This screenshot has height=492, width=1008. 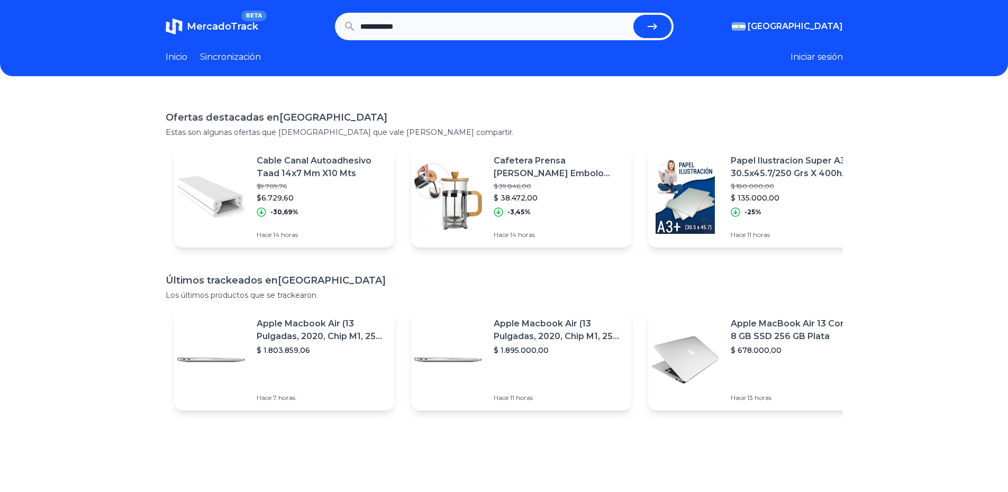 What do you see at coordinates (521, 350) in the screenshot?
I see `font: $ 1.895.000,00` at bounding box center [521, 350].